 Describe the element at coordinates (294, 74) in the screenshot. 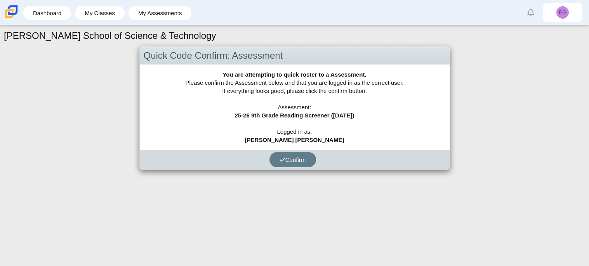

I see `b: You are attempting to quick roster to a Assessment.` at that location.